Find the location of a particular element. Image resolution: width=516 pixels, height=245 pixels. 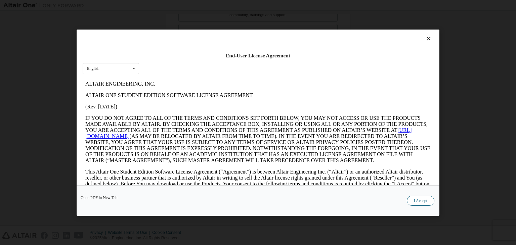

p: ALTAIR ONE STUDENT EDITION SOFTWARE LICENSE AGREEMENT is located at coordinates (175, 17).